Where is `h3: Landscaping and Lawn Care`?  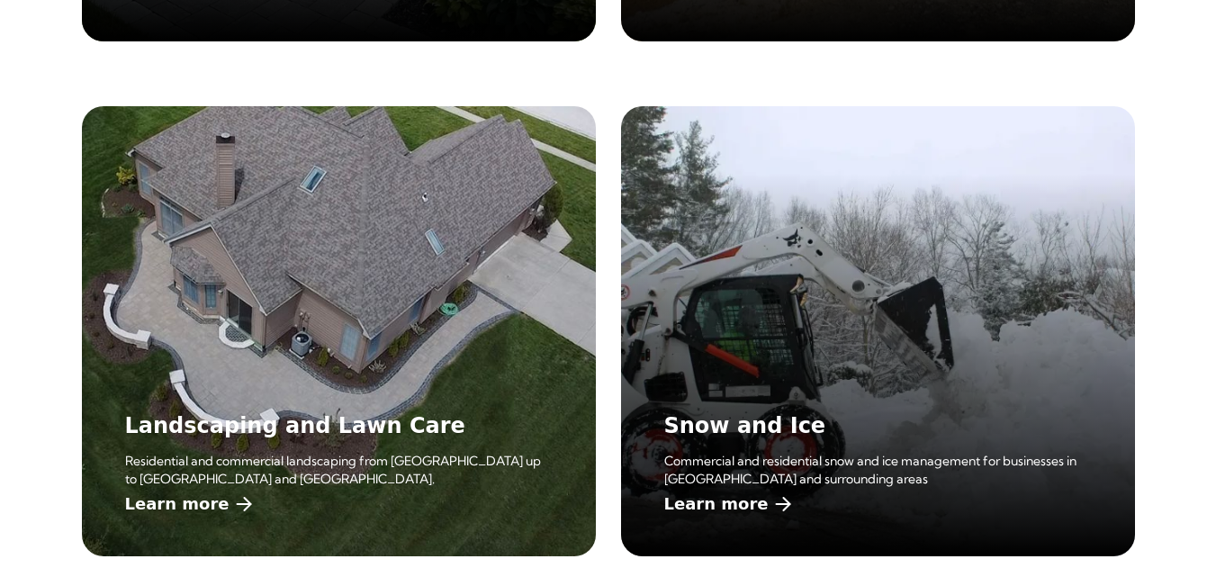
h3: Landscaping and Lawn Care is located at coordinates (338, 426).